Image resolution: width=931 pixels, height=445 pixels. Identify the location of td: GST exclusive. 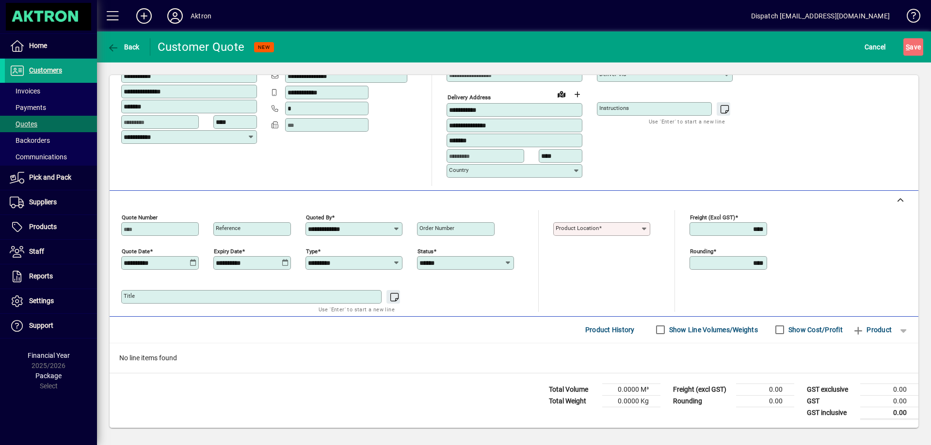
(831, 390).